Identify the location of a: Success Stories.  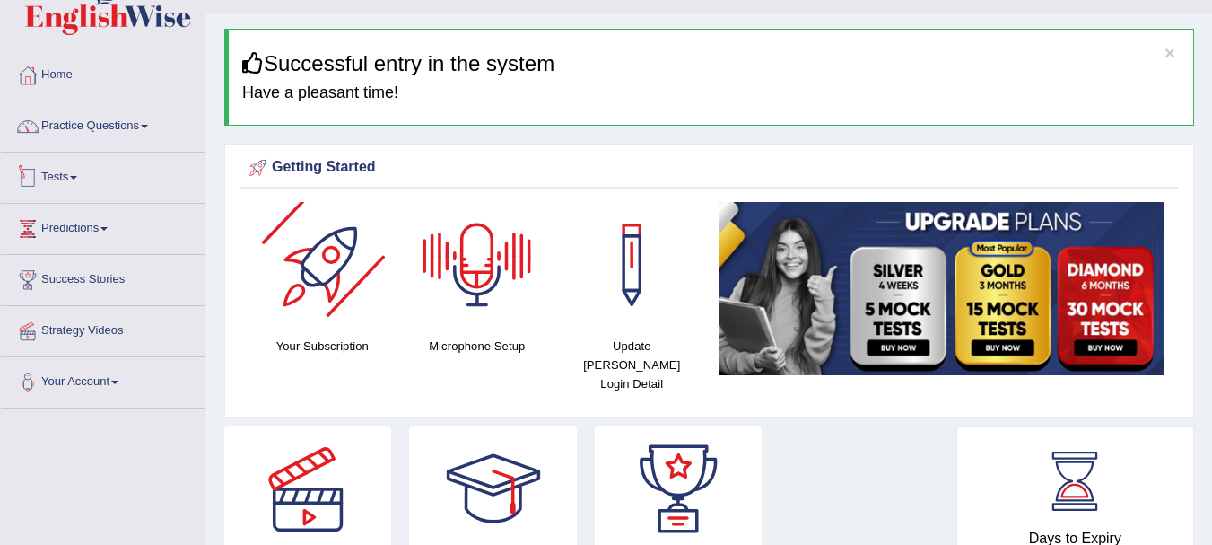
(103, 277).